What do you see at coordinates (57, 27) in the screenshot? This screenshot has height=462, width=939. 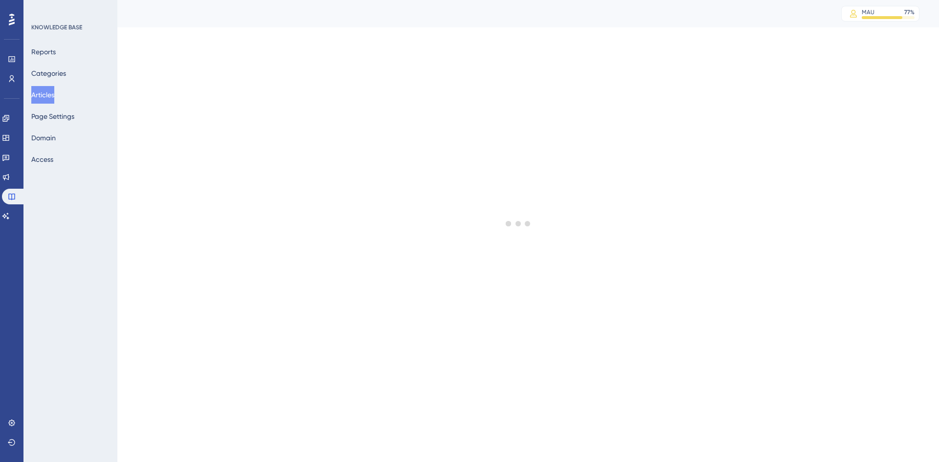 I see `div: KNOWLEDGE BASE` at bounding box center [57, 27].